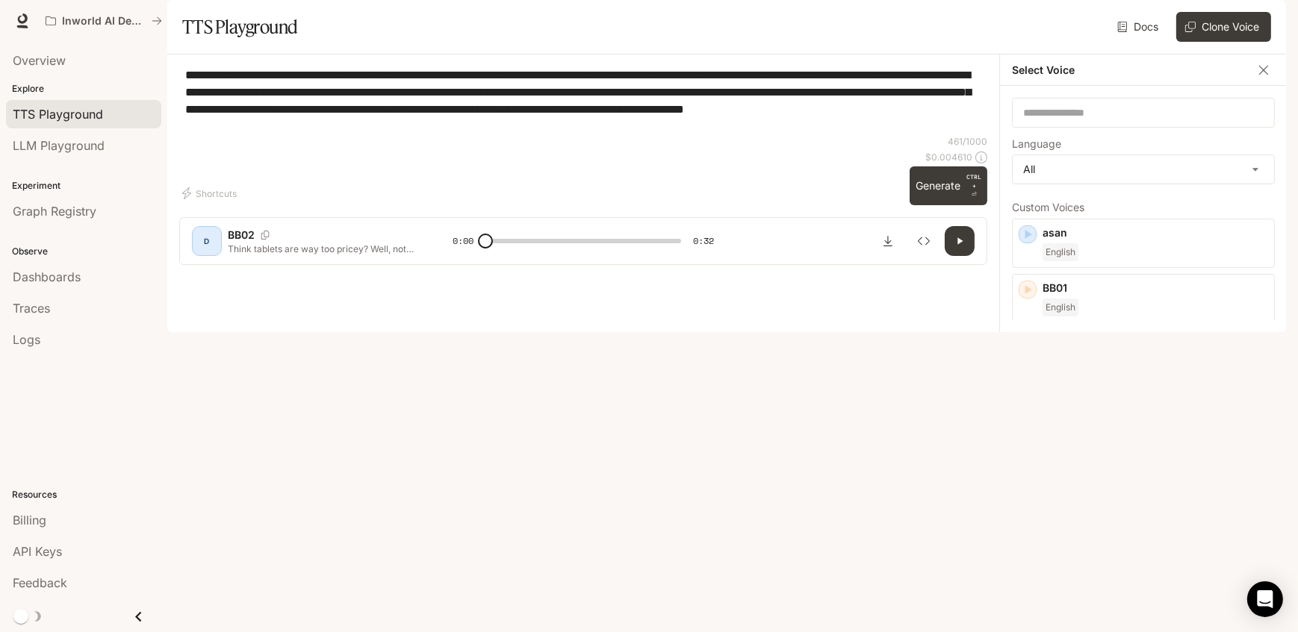 Image resolution: width=1298 pixels, height=632 pixels. What do you see at coordinates (207, 241) in the screenshot?
I see `div: D` at bounding box center [207, 241].